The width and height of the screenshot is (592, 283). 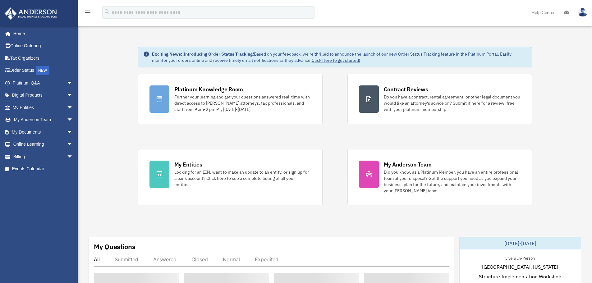 What do you see at coordinates (209, 89) in the screenshot?
I see `div: Platinum Knowledge Room` at bounding box center [209, 89].